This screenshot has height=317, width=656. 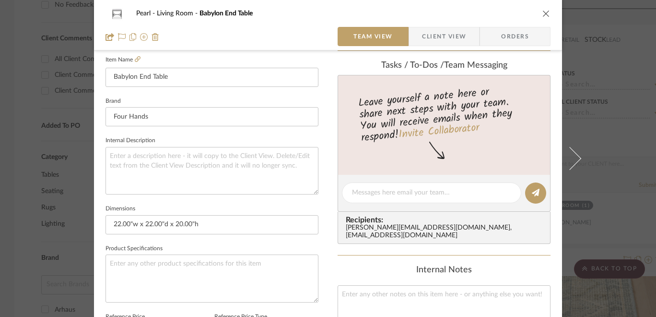 What do you see at coordinates (146, 13) in the screenshot?
I see `span: Pearl` at bounding box center [146, 13].